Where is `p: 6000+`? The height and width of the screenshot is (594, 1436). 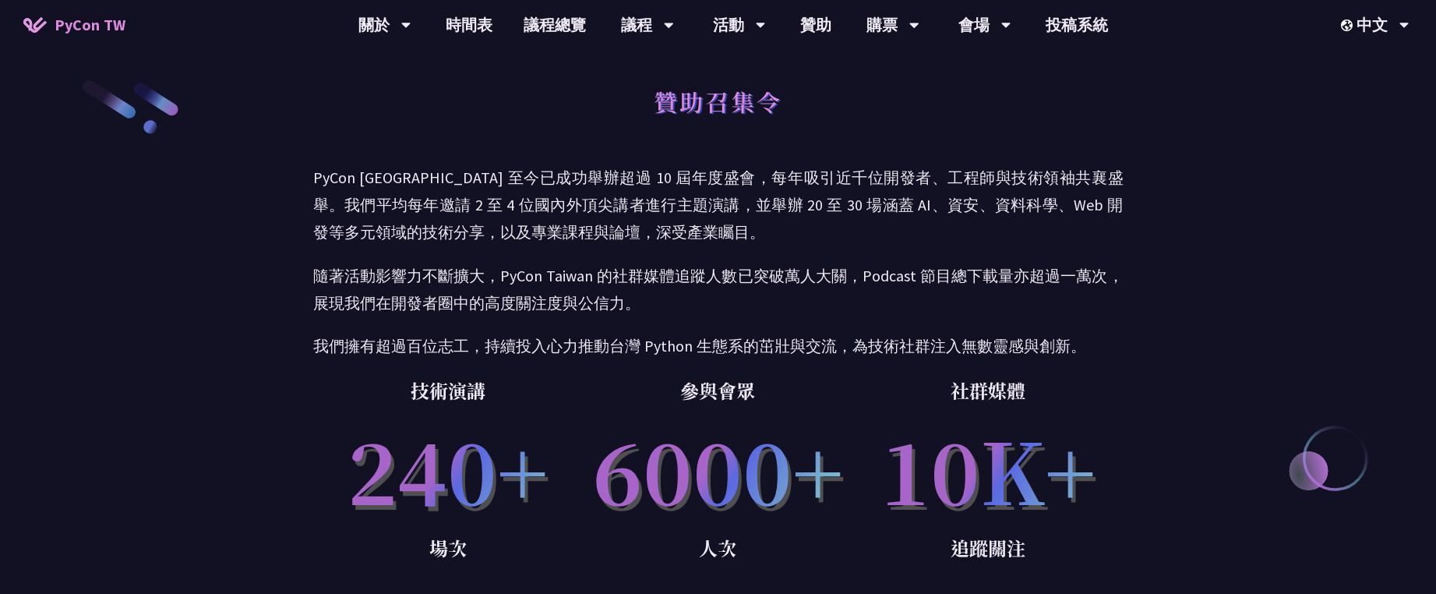
p: 6000+ is located at coordinates (718, 469).